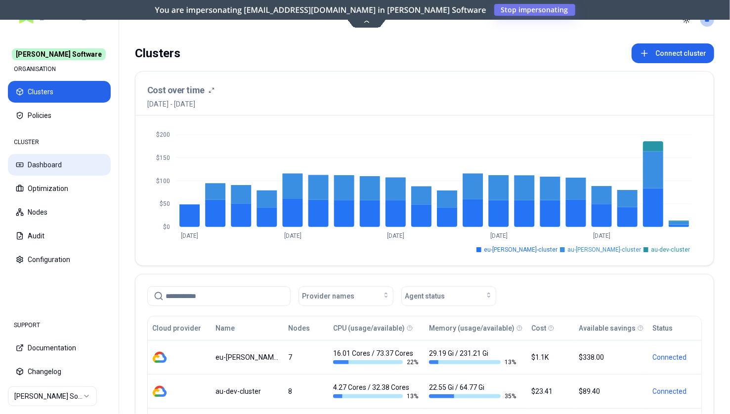 The width and height of the screenshot is (730, 414). Describe the element at coordinates (662, 328) in the screenshot. I see `div: Status` at that location.